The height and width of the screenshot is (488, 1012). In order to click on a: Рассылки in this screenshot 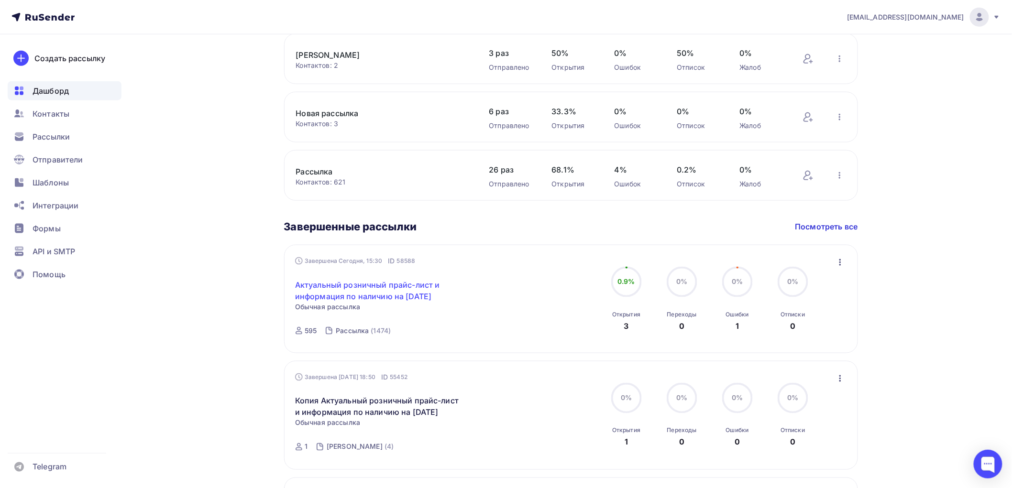, I will do `click(65, 137)`.